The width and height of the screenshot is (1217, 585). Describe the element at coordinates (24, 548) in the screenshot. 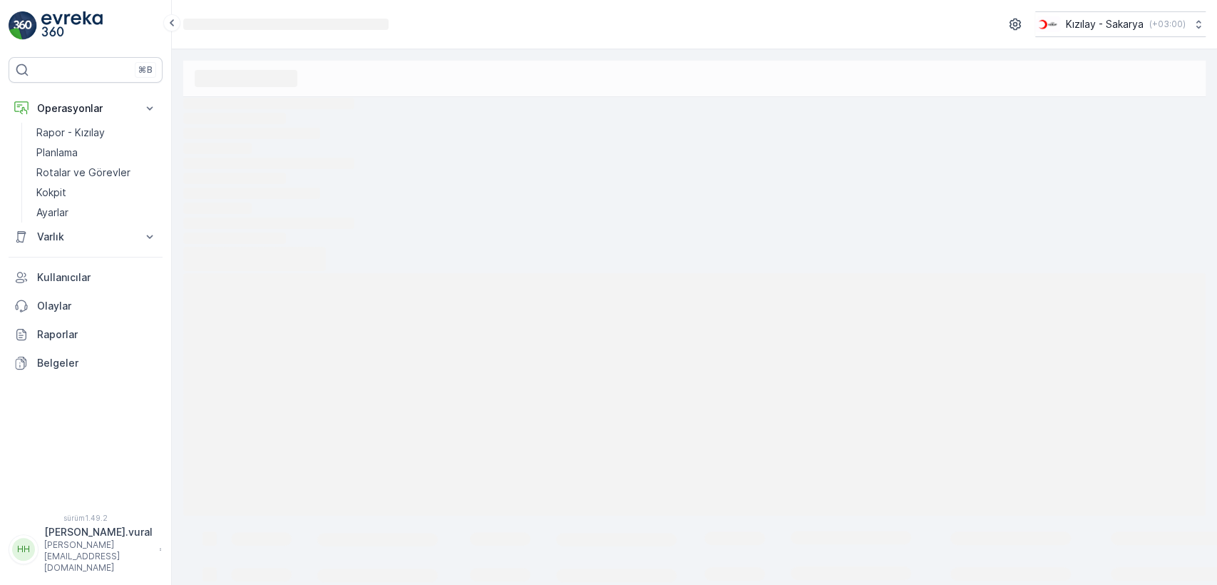

I see `font: HH` at that location.